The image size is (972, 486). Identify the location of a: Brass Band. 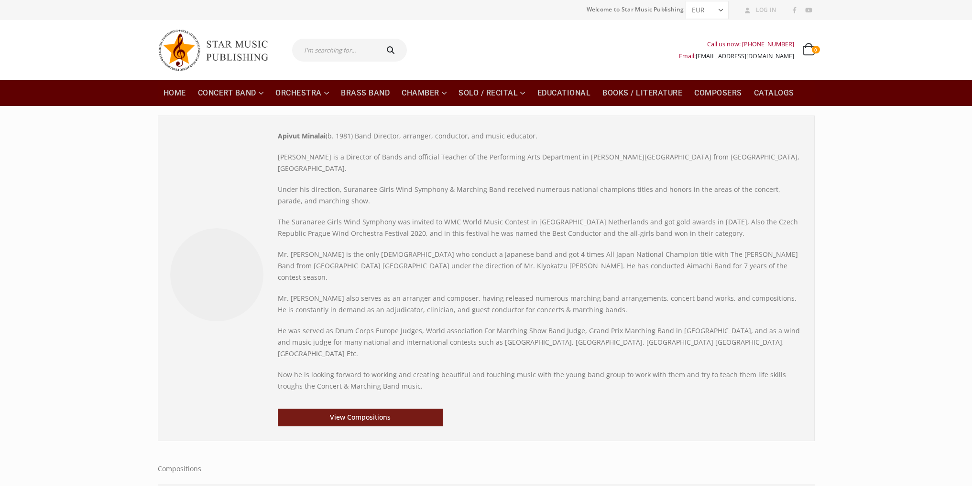
(365, 93).